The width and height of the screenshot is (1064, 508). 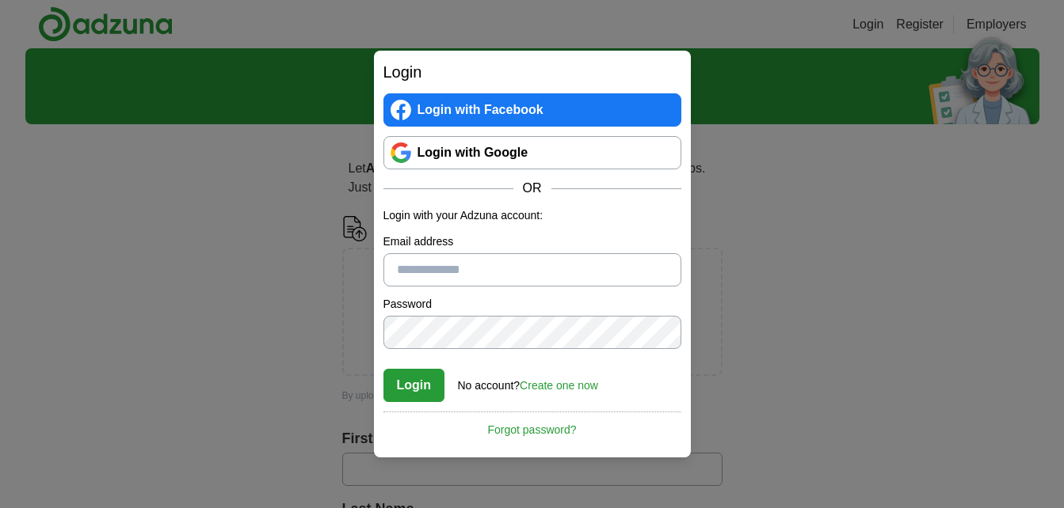 I want to click on a: Login with Facebook, so click(x=532, y=110).